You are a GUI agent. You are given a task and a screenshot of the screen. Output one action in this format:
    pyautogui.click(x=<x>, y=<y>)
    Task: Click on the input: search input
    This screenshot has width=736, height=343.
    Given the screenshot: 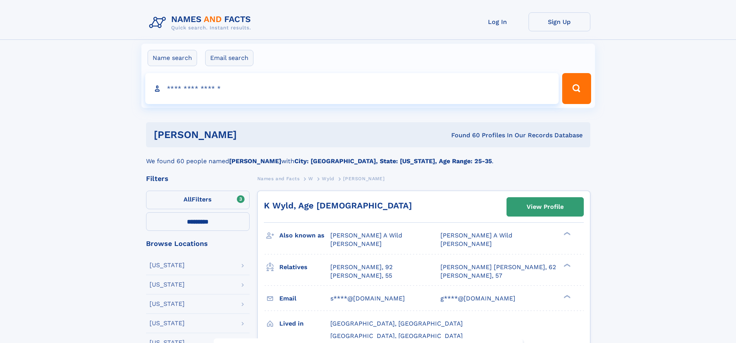 What is the action you would take?
    pyautogui.click(x=352, y=88)
    